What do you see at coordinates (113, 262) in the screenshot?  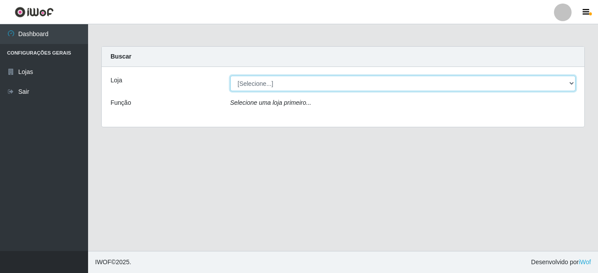 I see `span: © 2025 .` at bounding box center [113, 262].